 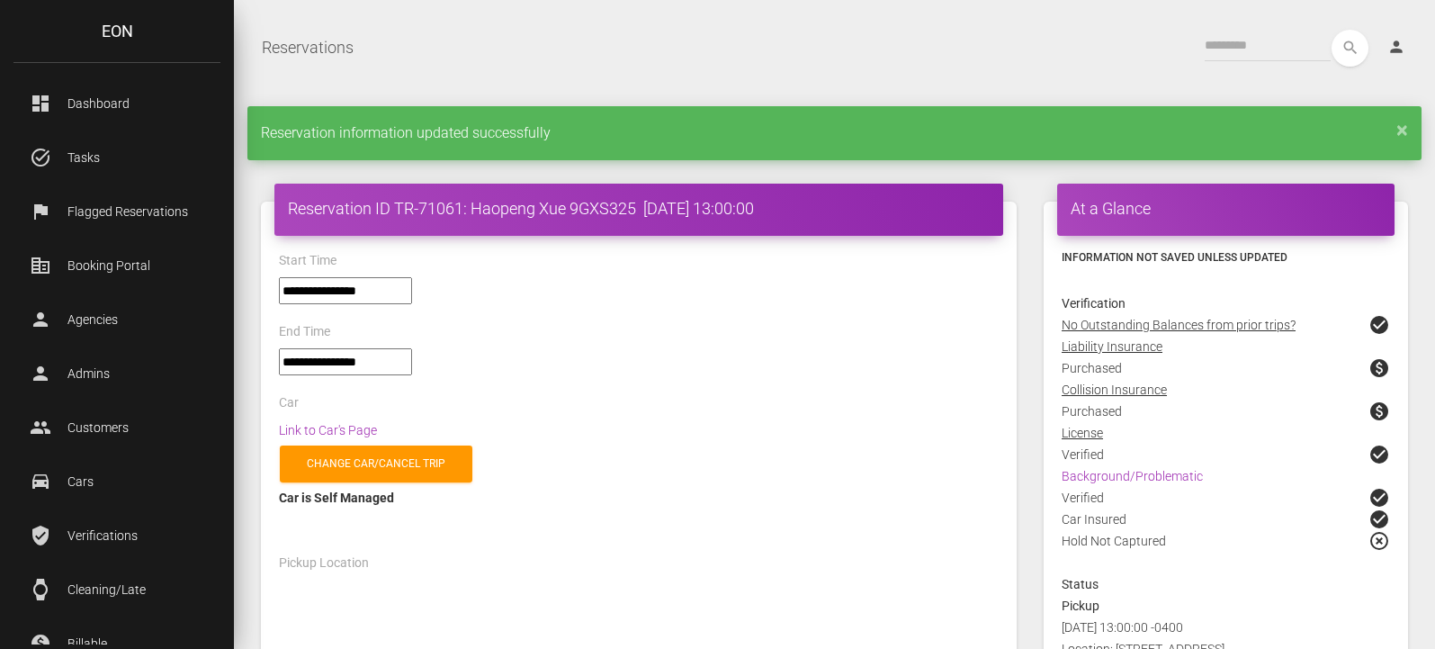 What do you see at coordinates (1132, 476) in the screenshot?
I see `a: Background/Problematic` at bounding box center [1132, 476].